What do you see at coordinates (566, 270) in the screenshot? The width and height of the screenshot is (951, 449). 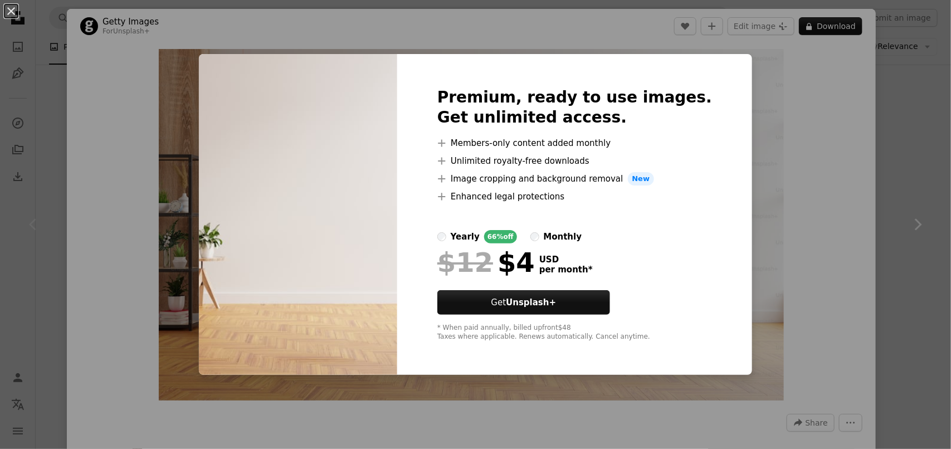 I see `span: per month *` at bounding box center [566, 270].